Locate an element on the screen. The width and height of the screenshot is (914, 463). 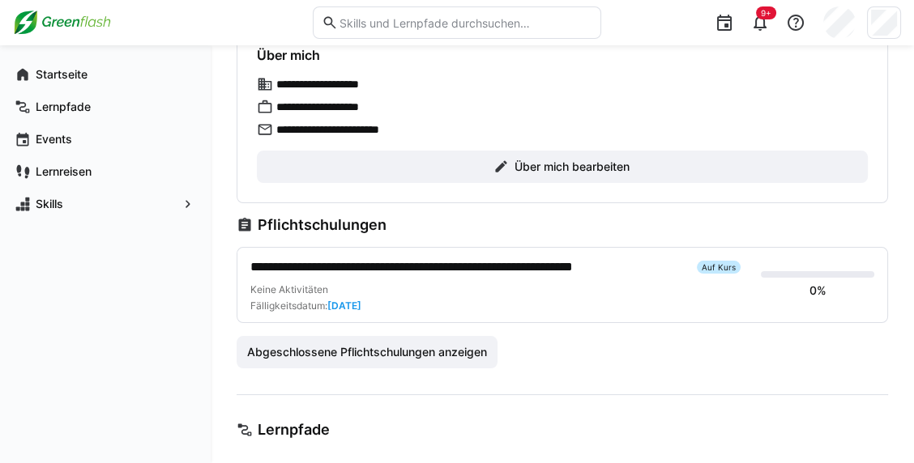
span: 9+ is located at coordinates (765, 13).